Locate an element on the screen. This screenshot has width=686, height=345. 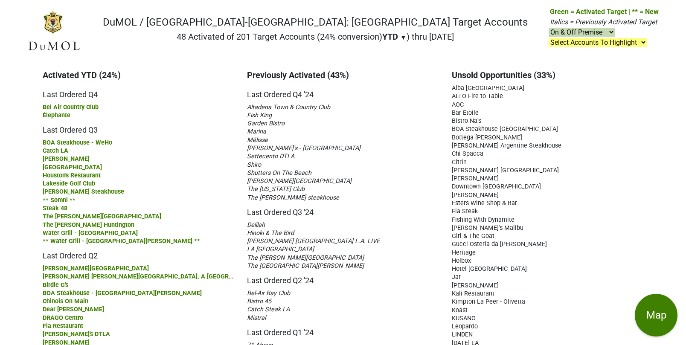
h5: Last Ordered Q2 '24 is located at coordinates (342, 277).